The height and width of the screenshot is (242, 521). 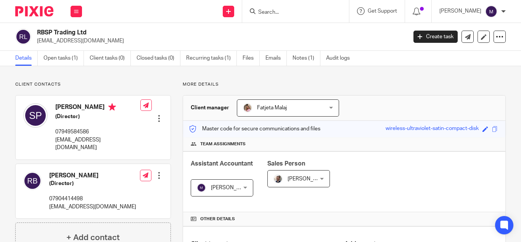 I want to click on span: Team assignments, so click(x=223, y=144).